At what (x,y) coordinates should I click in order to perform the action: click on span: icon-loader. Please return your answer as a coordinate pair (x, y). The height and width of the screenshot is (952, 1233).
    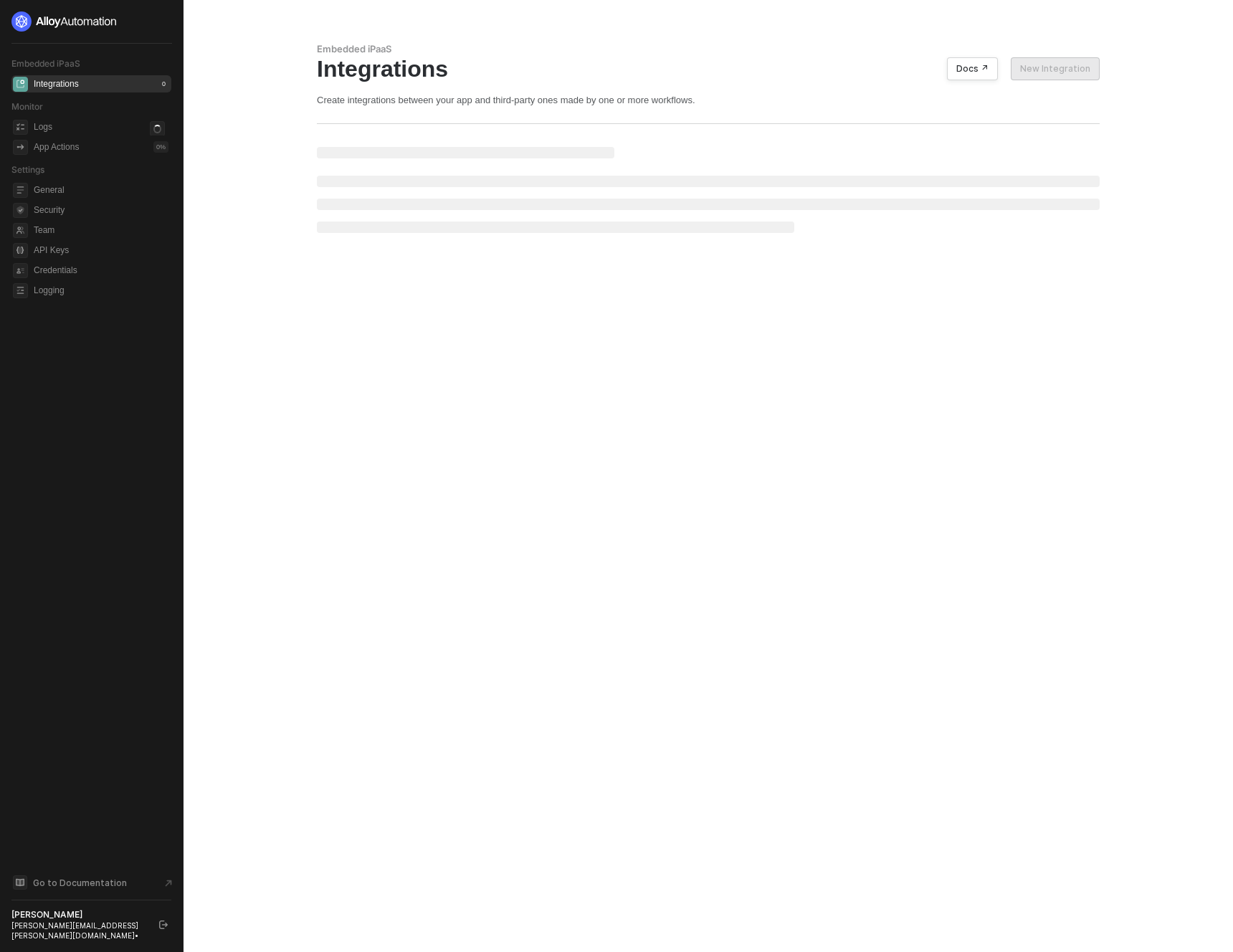
    Looking at the image, I should click on (157, 128).